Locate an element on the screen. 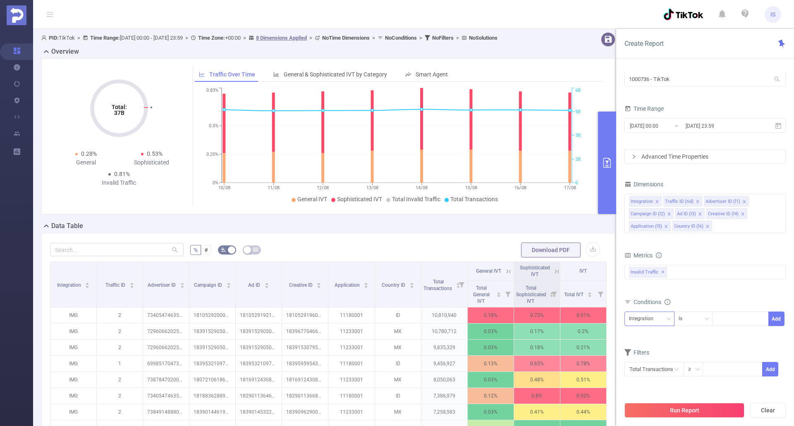  span: Advertiser ID is located at coordinates (162, 285).